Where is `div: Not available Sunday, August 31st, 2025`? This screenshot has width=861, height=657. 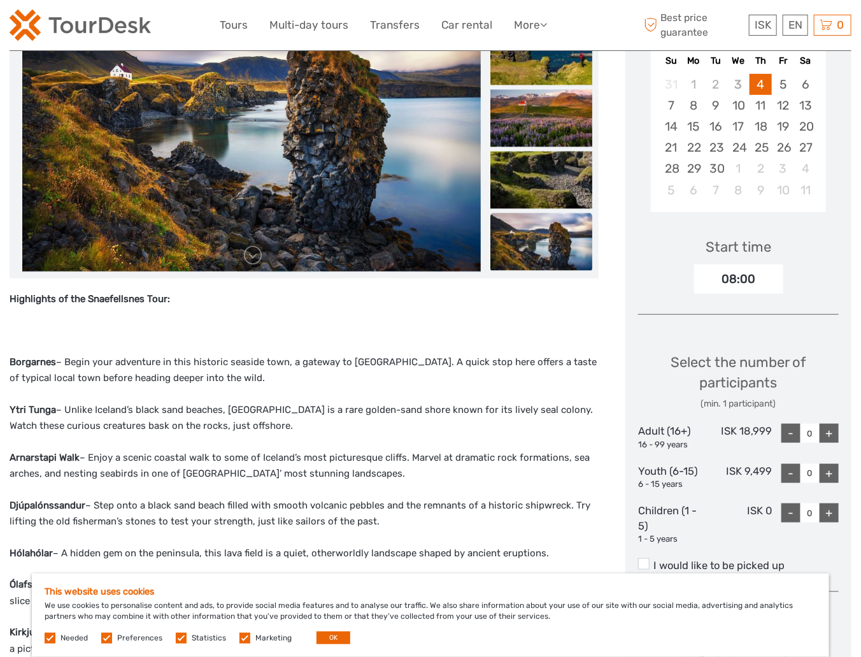
div: Not available Sunday, August 31st, 2025 is located at coordinates (671, 84).